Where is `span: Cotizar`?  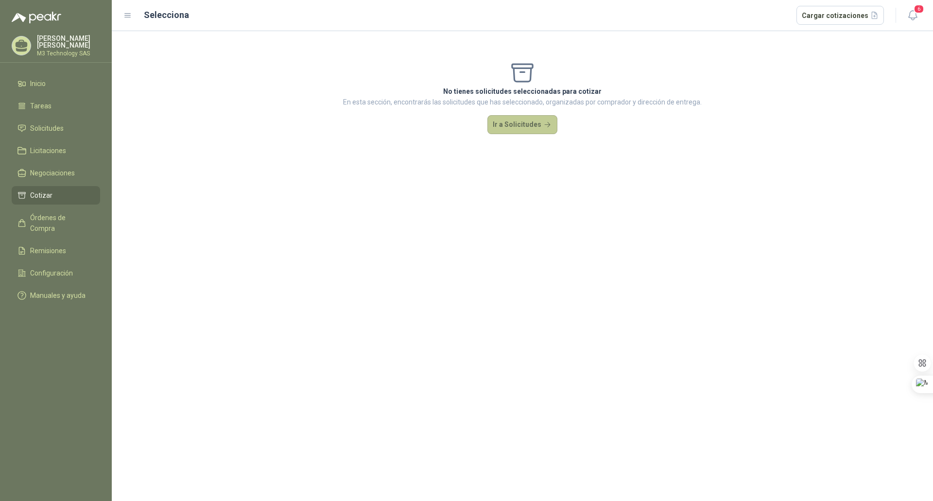 span: Cotizar is located at coordinates (41, 195).